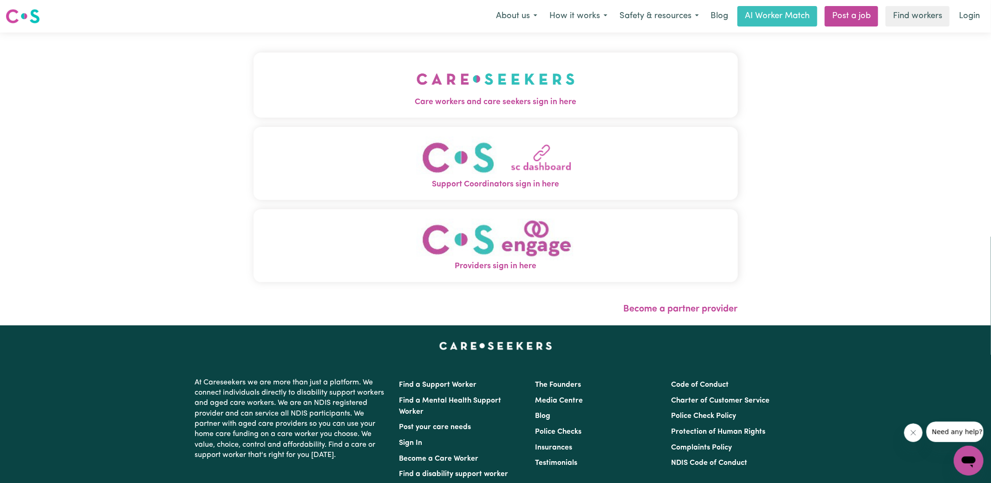  I want to click on a: Police Check Policy, so click(704, 416).